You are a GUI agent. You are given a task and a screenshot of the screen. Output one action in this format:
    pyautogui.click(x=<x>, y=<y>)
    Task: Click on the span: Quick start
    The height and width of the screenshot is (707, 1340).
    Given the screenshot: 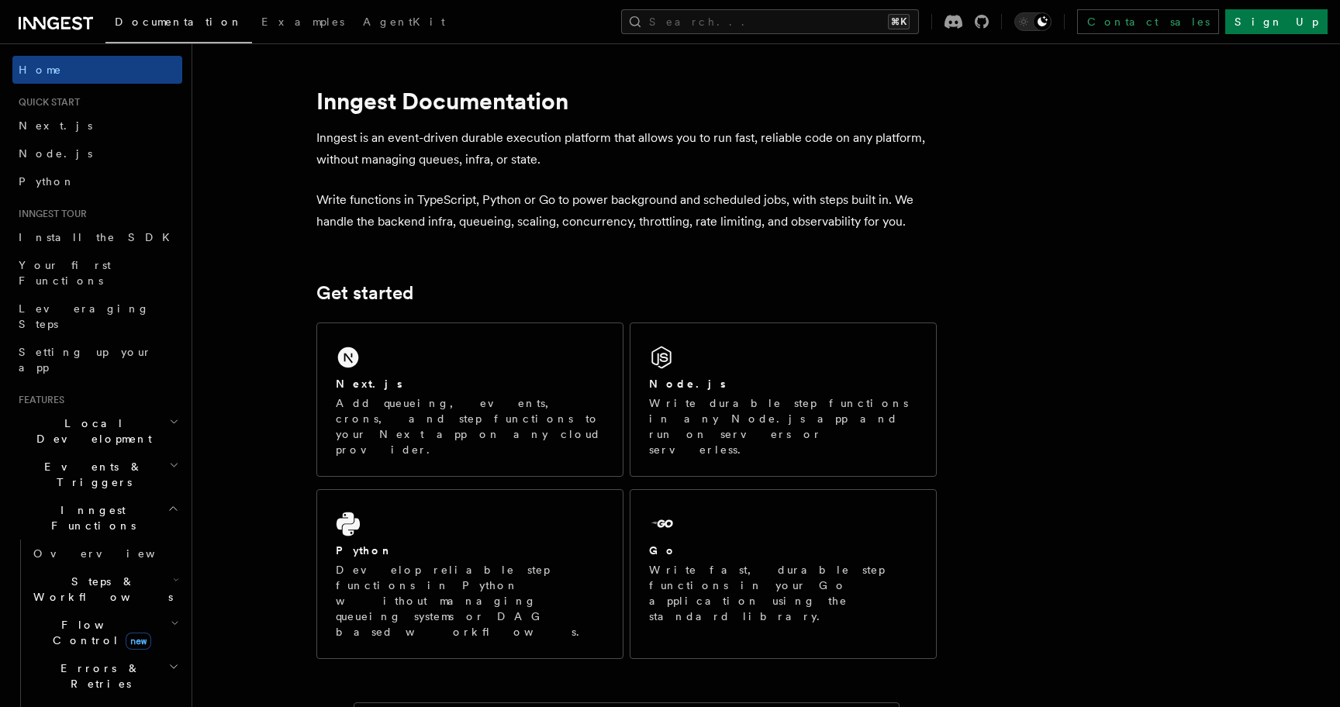 What is the action you would take?
    pyautogui.click(x=46, y=102)
    